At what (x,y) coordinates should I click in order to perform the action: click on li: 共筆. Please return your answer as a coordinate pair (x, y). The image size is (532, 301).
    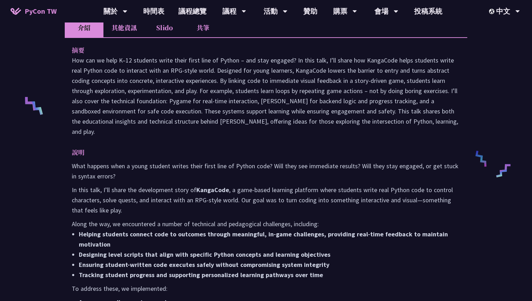
    Looking at the image, I should click on (203, 27).